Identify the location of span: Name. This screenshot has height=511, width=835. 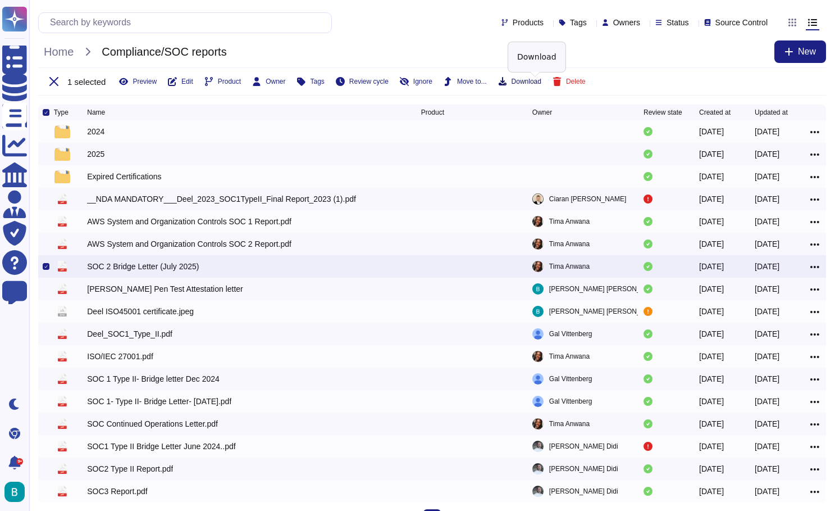
(96, 112).